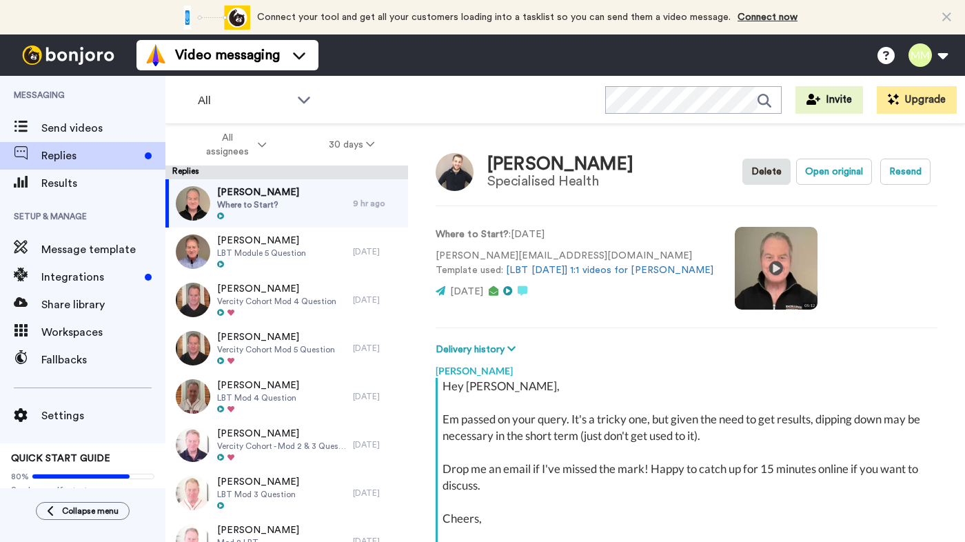 The height and width of the screenshot is (542, 965). What do you see at coordinates (83, 511) in the screenshot?
I see `button: Collapse menu` at bounding box center [83, 511].